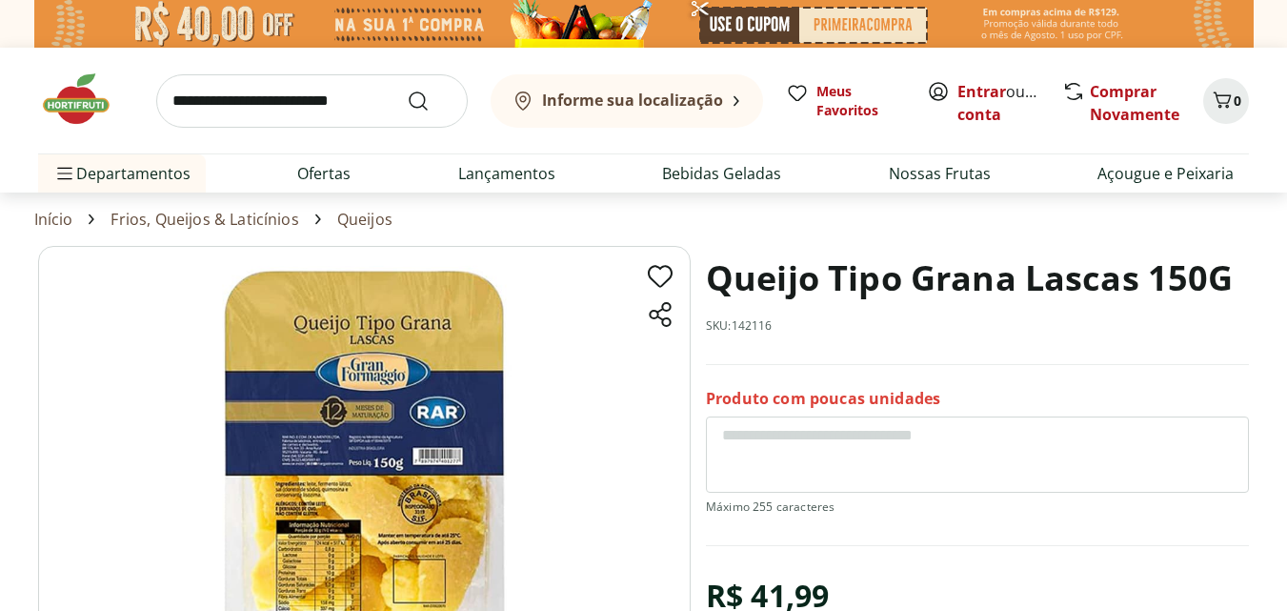 The width and height of the screenshot is (1287, 611). What do you see at coordinates (1010, 103) in the screenshot?
I see `a: Criar conta` at bounding box center [1010, 103].